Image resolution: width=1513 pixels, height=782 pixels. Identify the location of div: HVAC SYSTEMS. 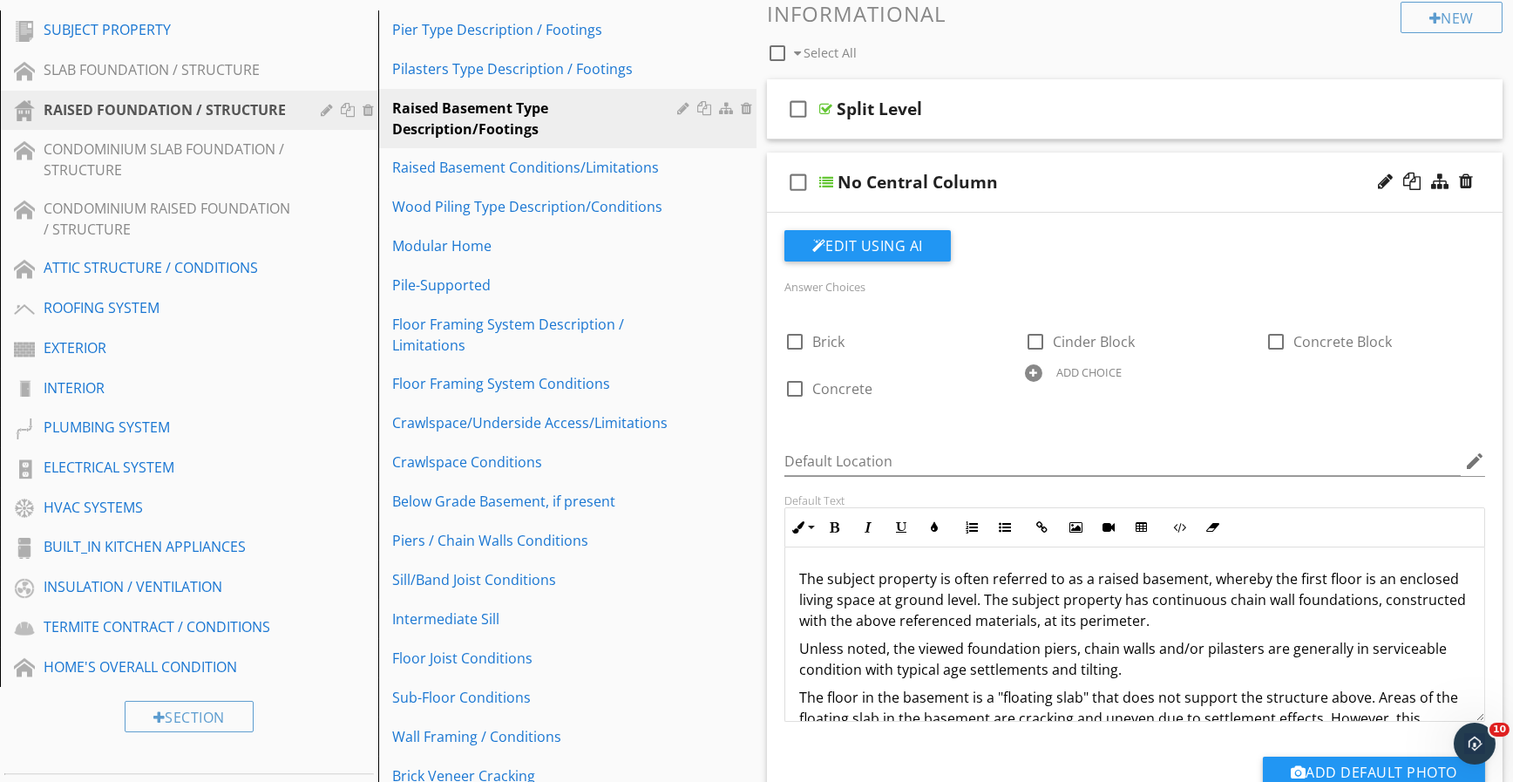
(169, 507).